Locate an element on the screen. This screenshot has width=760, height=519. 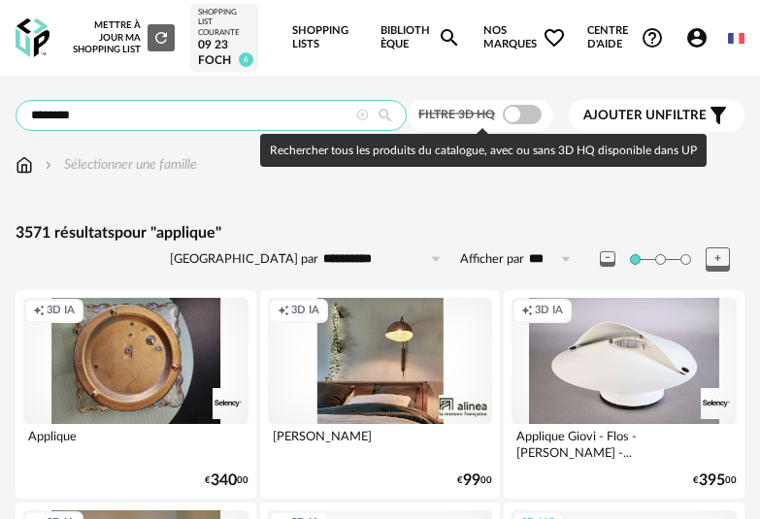
div: Applique is located at coordinates (136, 444).